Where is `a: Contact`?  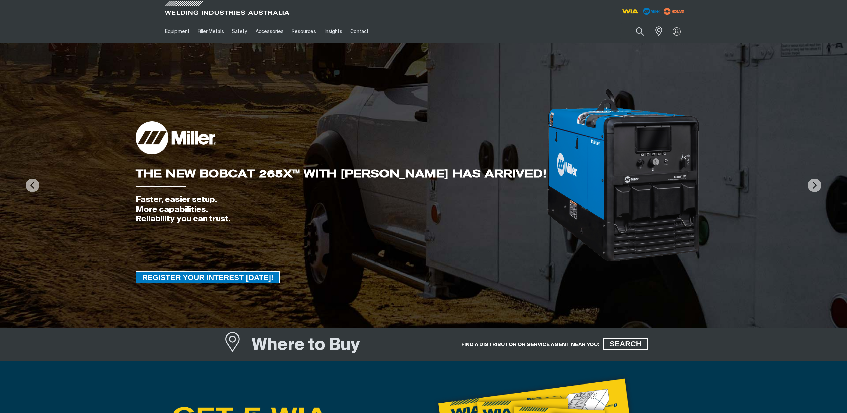
a: Contact is located at coordinates (359, 31).